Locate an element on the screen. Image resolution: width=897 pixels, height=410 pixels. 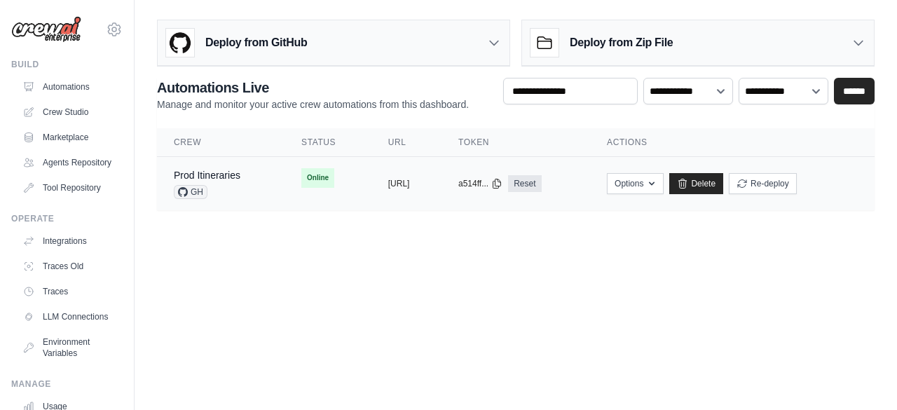
button: Re-deploy is located at coordinates (762, 184).